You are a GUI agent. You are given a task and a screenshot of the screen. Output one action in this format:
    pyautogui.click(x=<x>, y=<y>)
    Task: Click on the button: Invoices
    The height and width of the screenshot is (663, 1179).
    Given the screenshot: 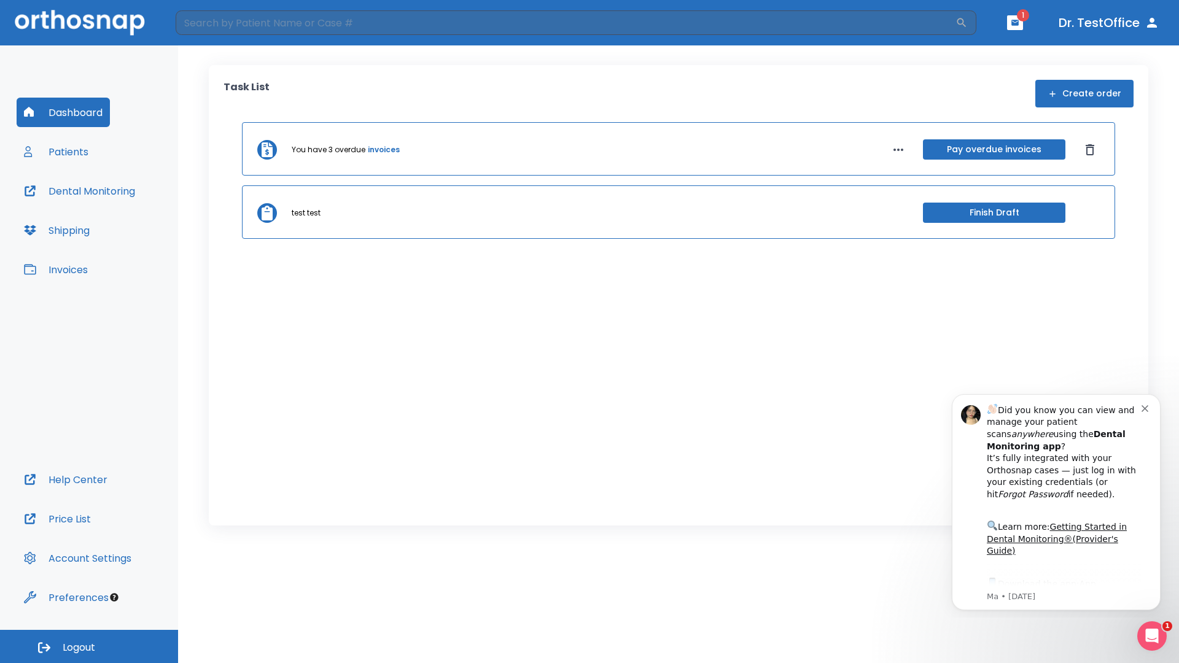 What is the action you would take?
    pyautogui.click(x=56, y=270)
    